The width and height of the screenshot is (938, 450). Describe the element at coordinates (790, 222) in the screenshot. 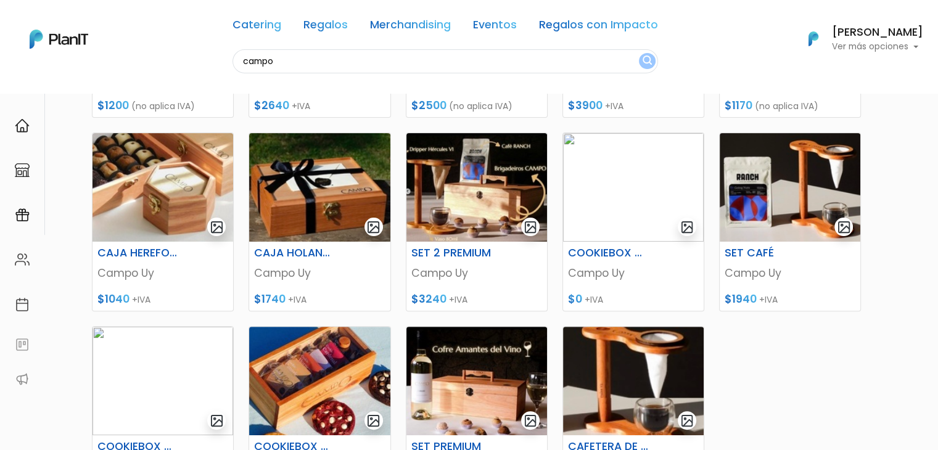

I see `a: gallery-light SET CAFÉ Campo Uy $1940 +IVA` at that location.